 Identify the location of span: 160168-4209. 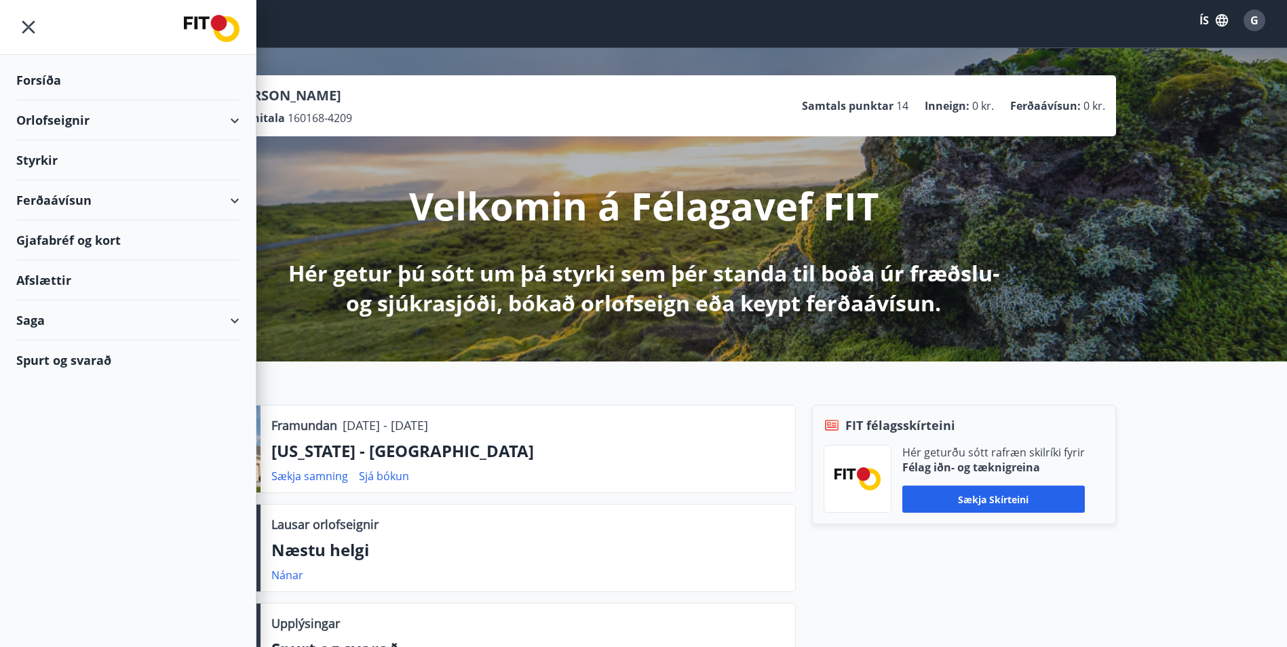
(320, 118).